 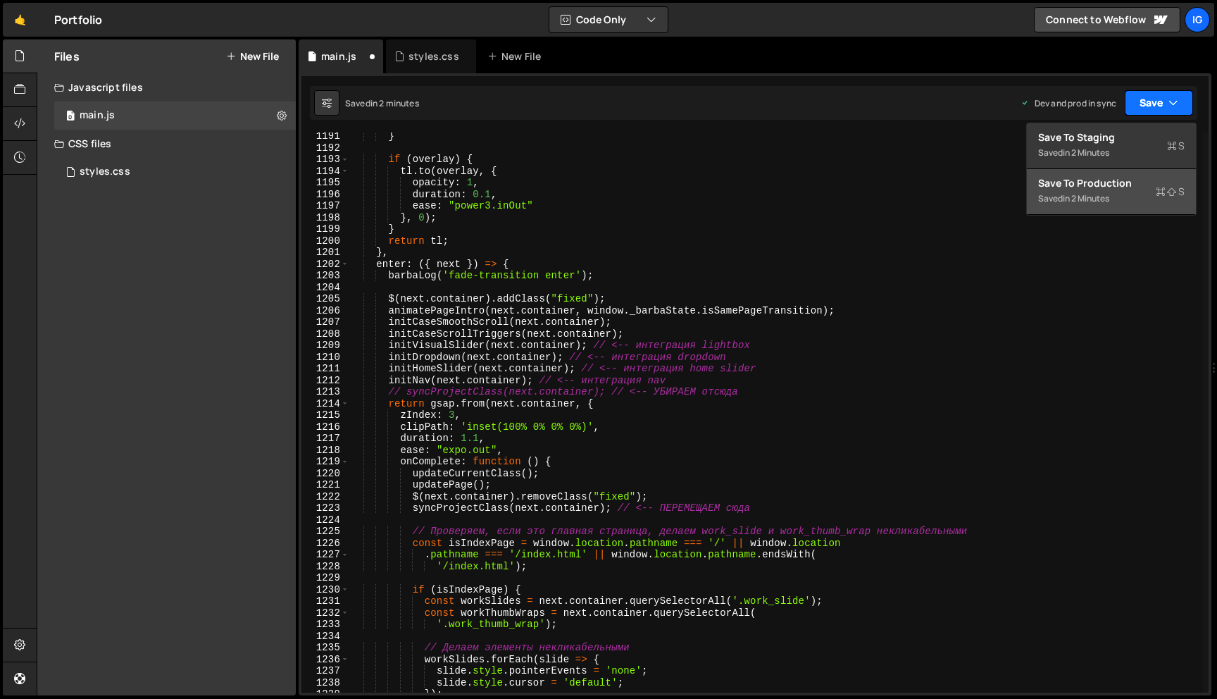 What do you see at coordinates (1069, 103) in the screenshot?
I see `div: Dev and prod in sync` at bounding box center [1069, 103].